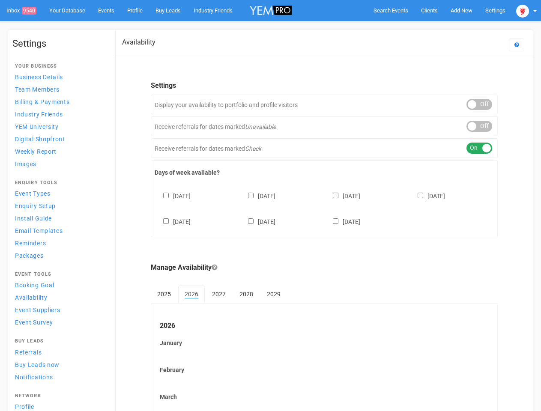 The height and width of the screenshot is (411, 541). What do you see at coordinates (461, 10) in the screenshot?
I see `span: Add New` at bounding box center [461, 10].